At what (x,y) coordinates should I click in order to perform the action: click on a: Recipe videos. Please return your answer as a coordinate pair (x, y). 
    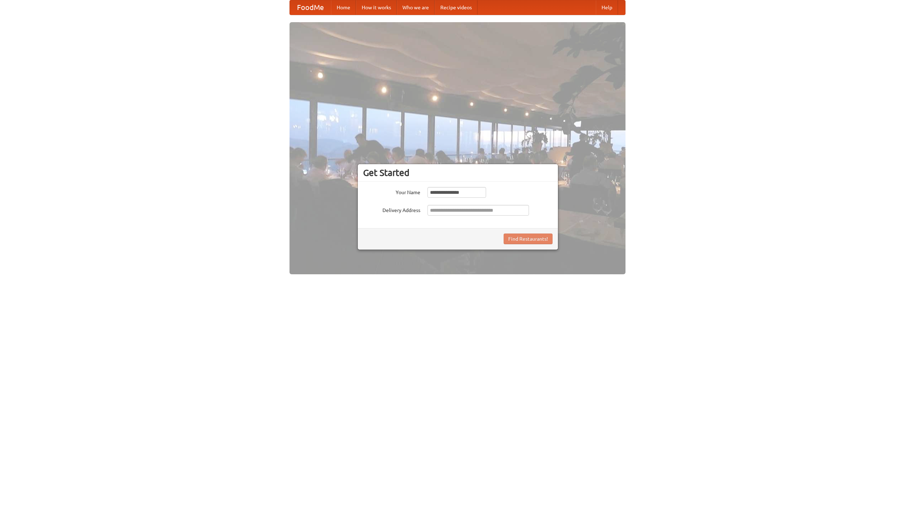
    Looking at the image, I should click on (456, 8).